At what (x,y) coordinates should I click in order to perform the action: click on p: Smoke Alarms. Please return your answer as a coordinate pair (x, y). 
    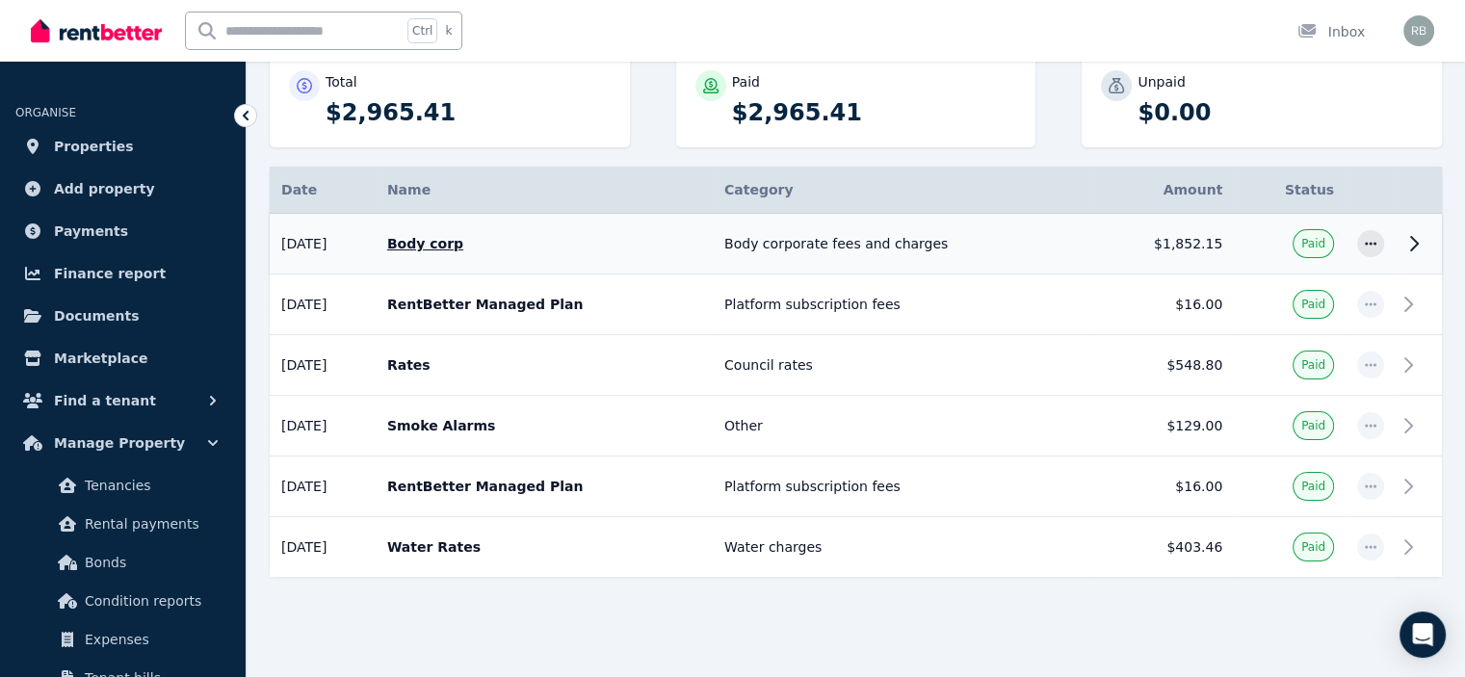
    Looking at the image, I should click on (544, 426).